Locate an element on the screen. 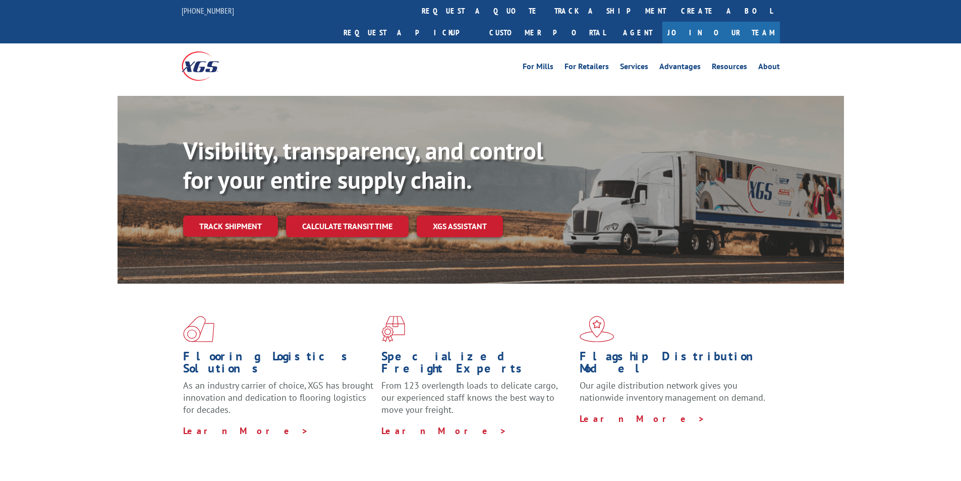  p: From 123 overlength loads to delicate cargo, our experienced staff knows the best way to move you... is located at coordinates (476, 401).